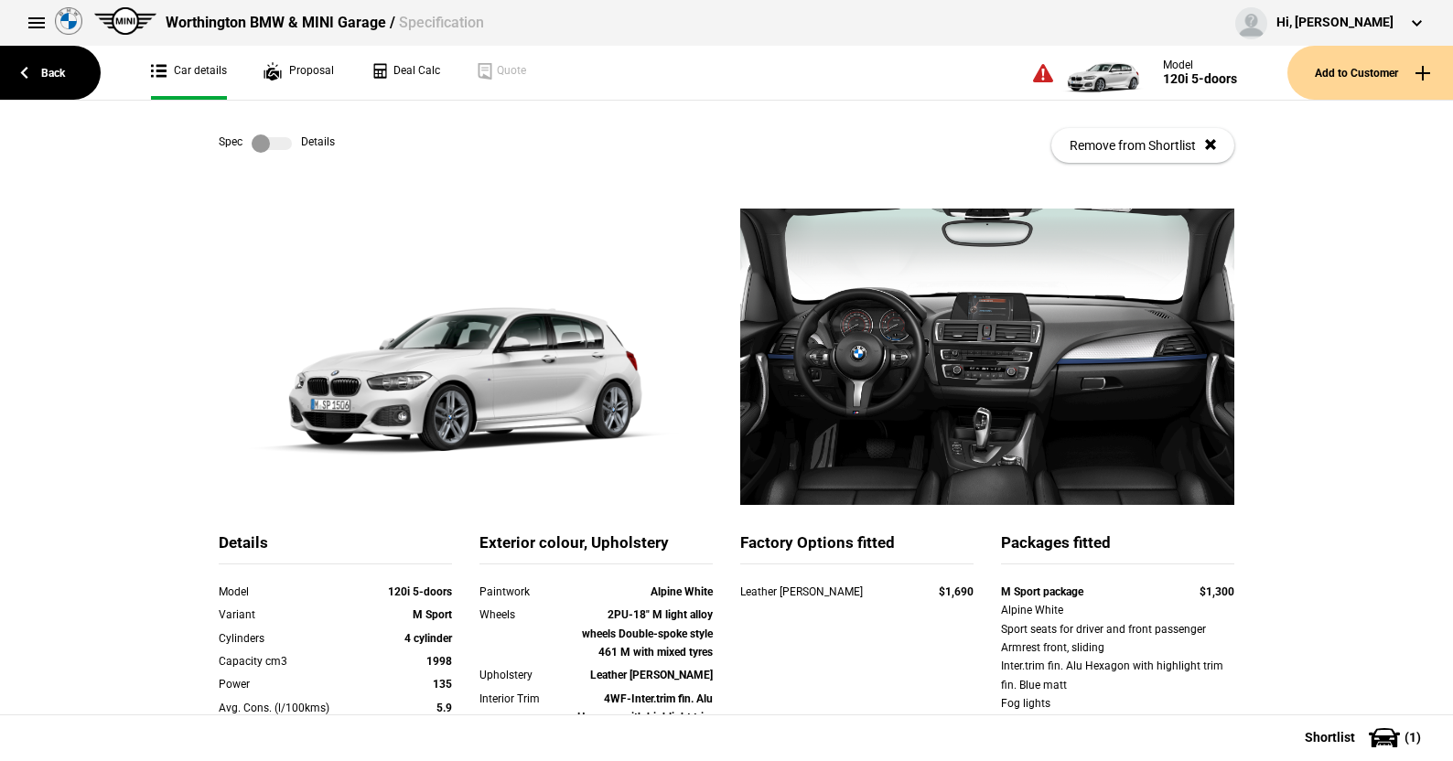  Describe the element at coordinates (682, 592) in the screenshot. I see `strong: Alpine White` at that location.